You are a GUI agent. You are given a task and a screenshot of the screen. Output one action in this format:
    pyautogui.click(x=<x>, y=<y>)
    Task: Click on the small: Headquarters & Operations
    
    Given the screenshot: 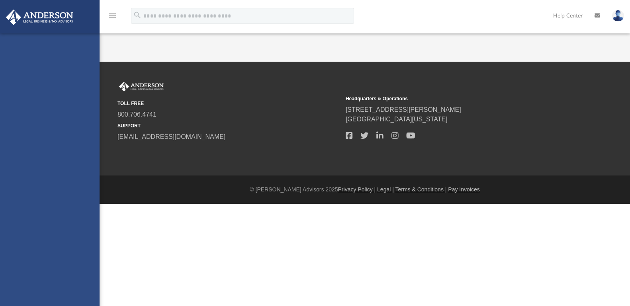 What is the action you would take?
    pyautogui.click(x=457, y=99)
    